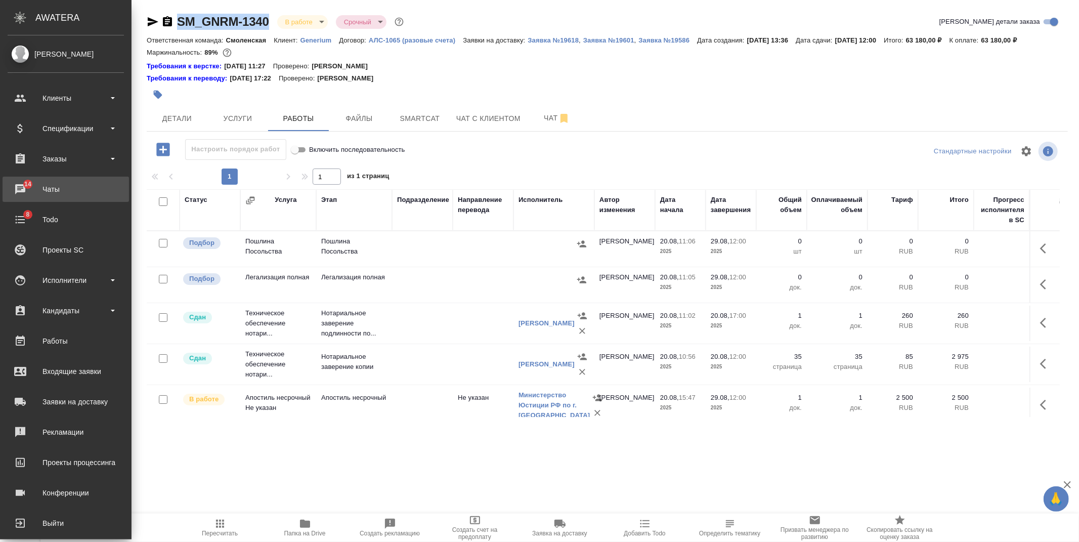 Image resolution: width=1079 pixels, height=542 pixels. Describe the element at coordinates (836, 205) in the screenshot. I see `div: Оплачиваемый объем` at that location.